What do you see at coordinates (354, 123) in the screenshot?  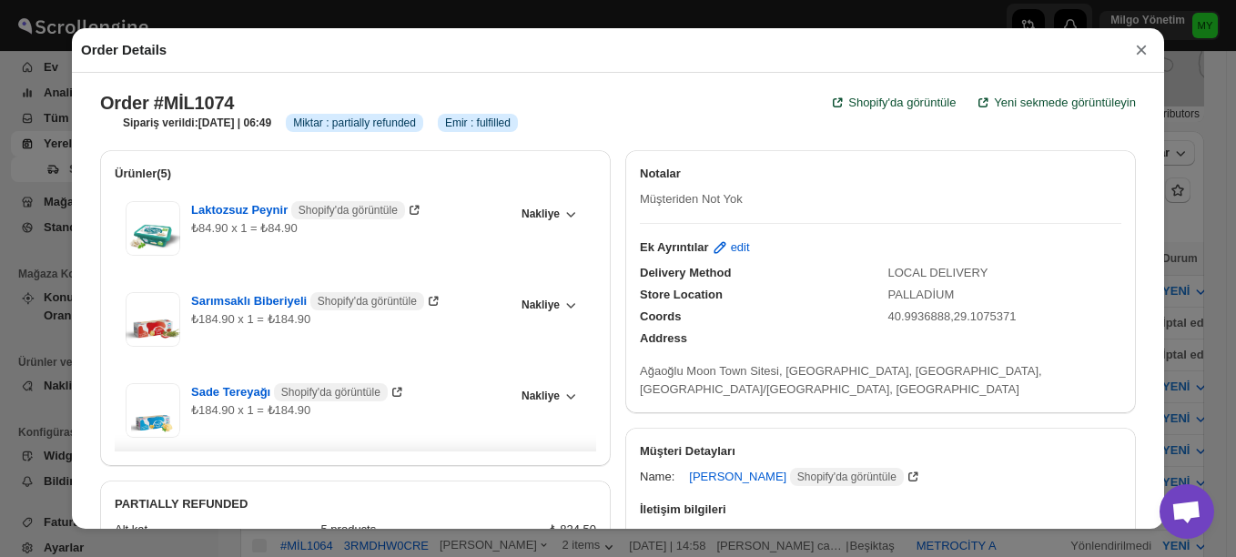 I see `span: Miktar : partially refunded` at bounding box center [354, 123].